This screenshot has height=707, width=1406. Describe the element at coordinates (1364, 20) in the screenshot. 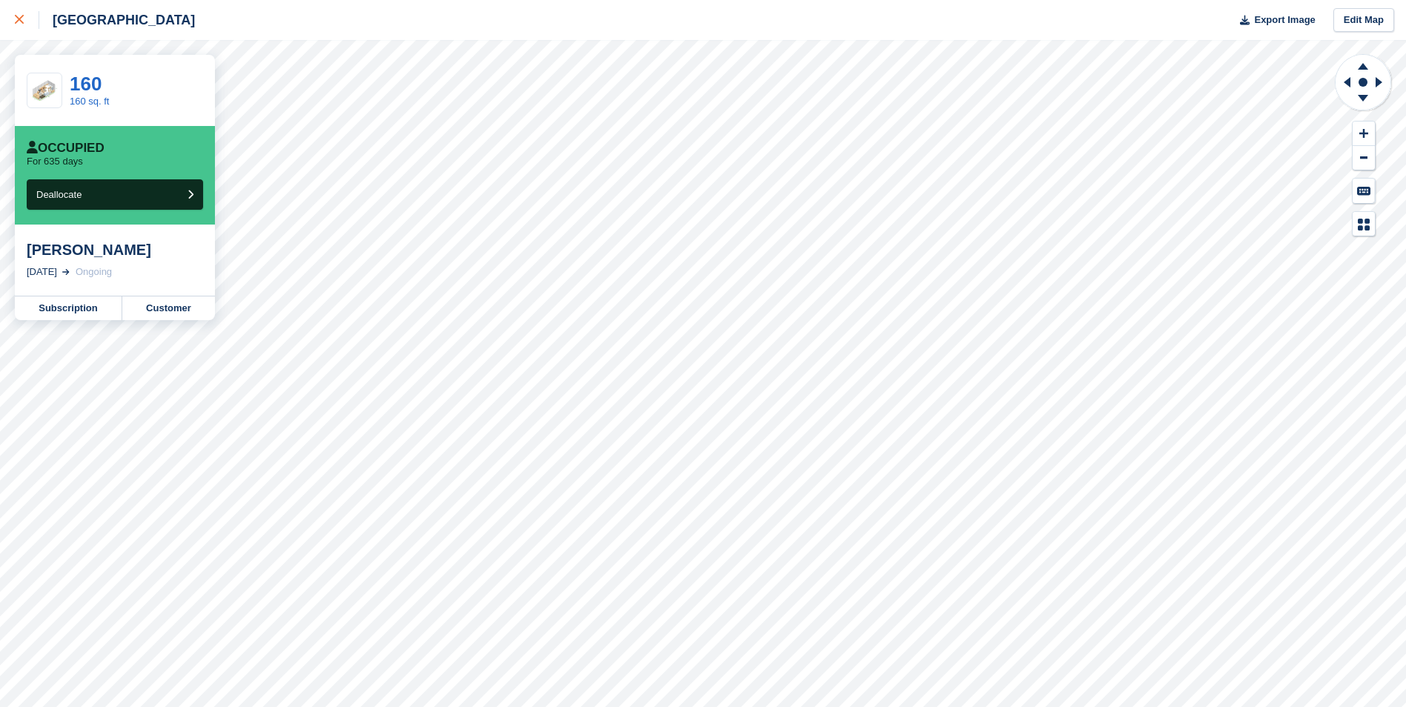

I see `a: Edit Map` at that location.